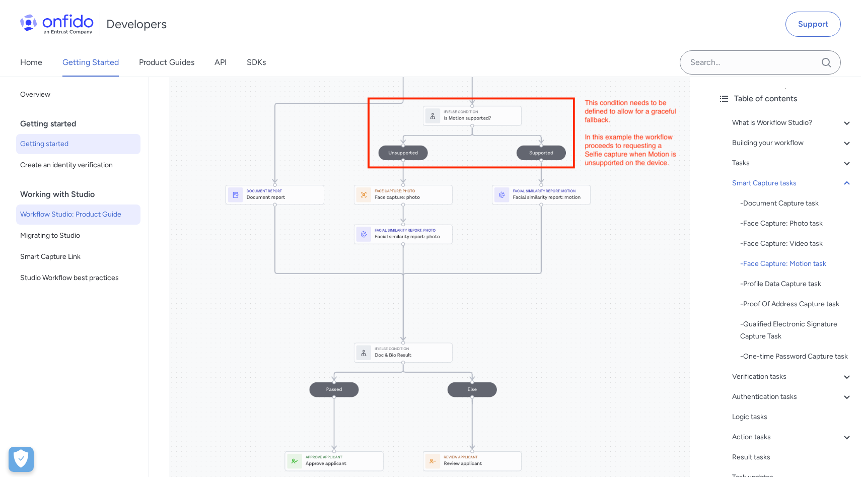 Image resolution: width=861 pixels, height=477 pixels. Describe the element at coordinates (78, 95) in the screenshot. I see `span: Overview` at that location.